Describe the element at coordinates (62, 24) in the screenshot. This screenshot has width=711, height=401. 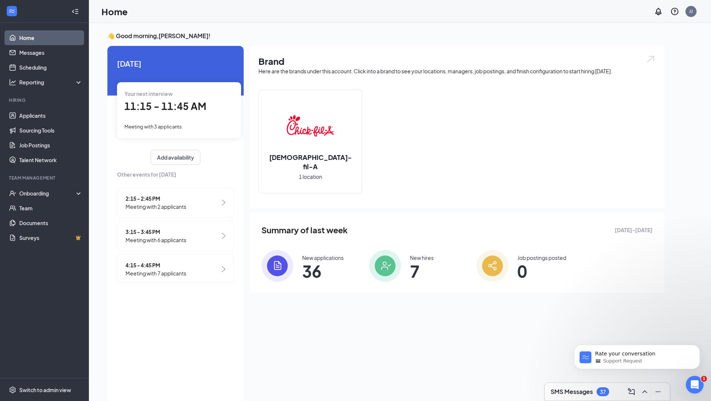
I see `span: Rate your conversation` at that location.